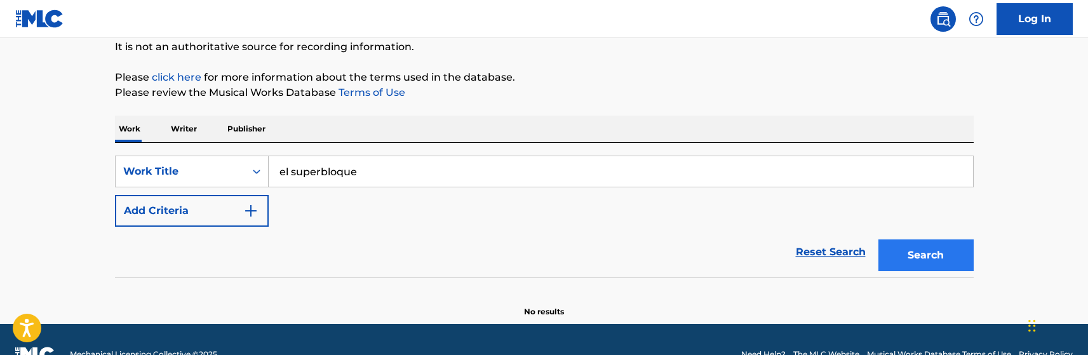  What do you see at coordinates (184, 129) in the screenshot?
I see `p: Writer` at bounding box center [184, 129].